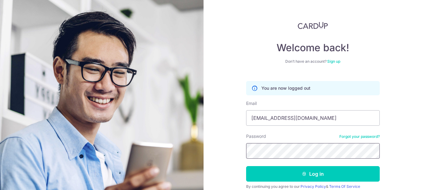 This screenshot has width=422, height=190. I want to click on a: Sign up, so click(334, 61).